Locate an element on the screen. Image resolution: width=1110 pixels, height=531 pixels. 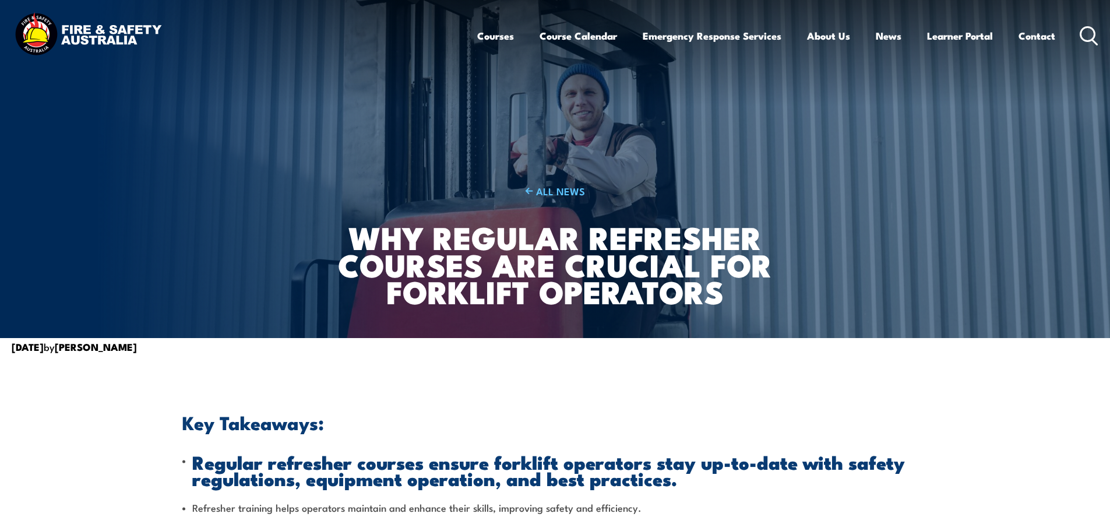
a: Course Calendar is located at coordinates (578, 36).